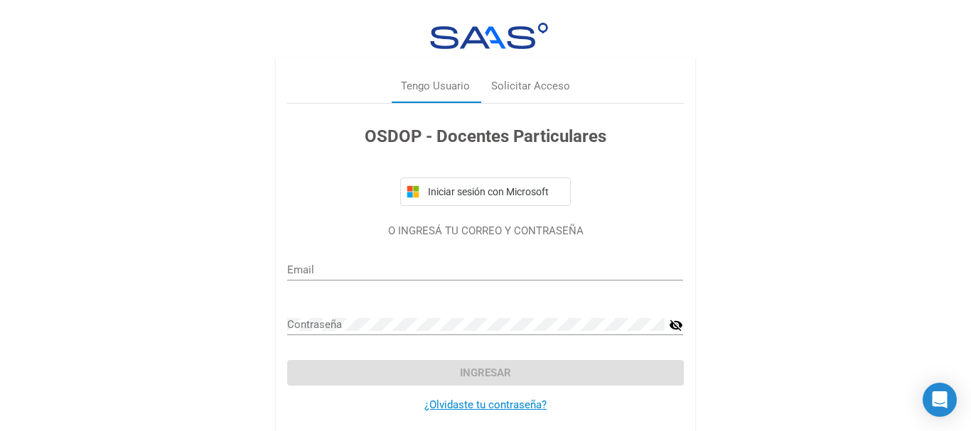  I want to click on h3: OSDOP - Docentes Particulares, so click(485, 136).